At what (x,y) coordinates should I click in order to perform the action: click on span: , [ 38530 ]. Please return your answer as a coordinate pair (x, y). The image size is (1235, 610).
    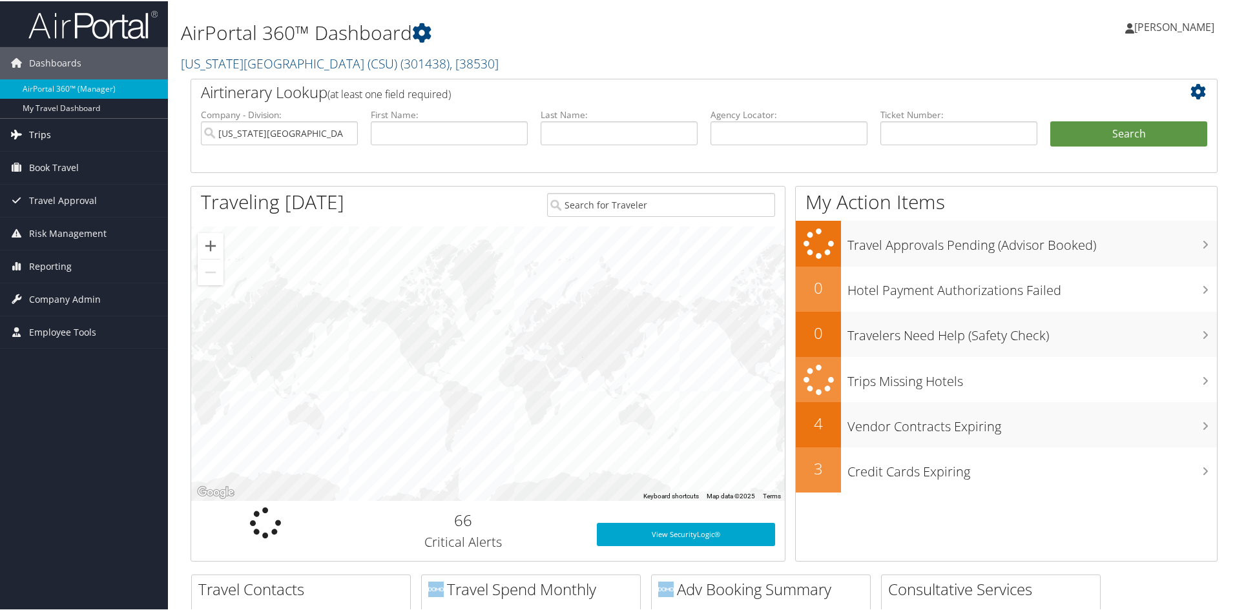
    Looking at the image, I should click on (474, 62).